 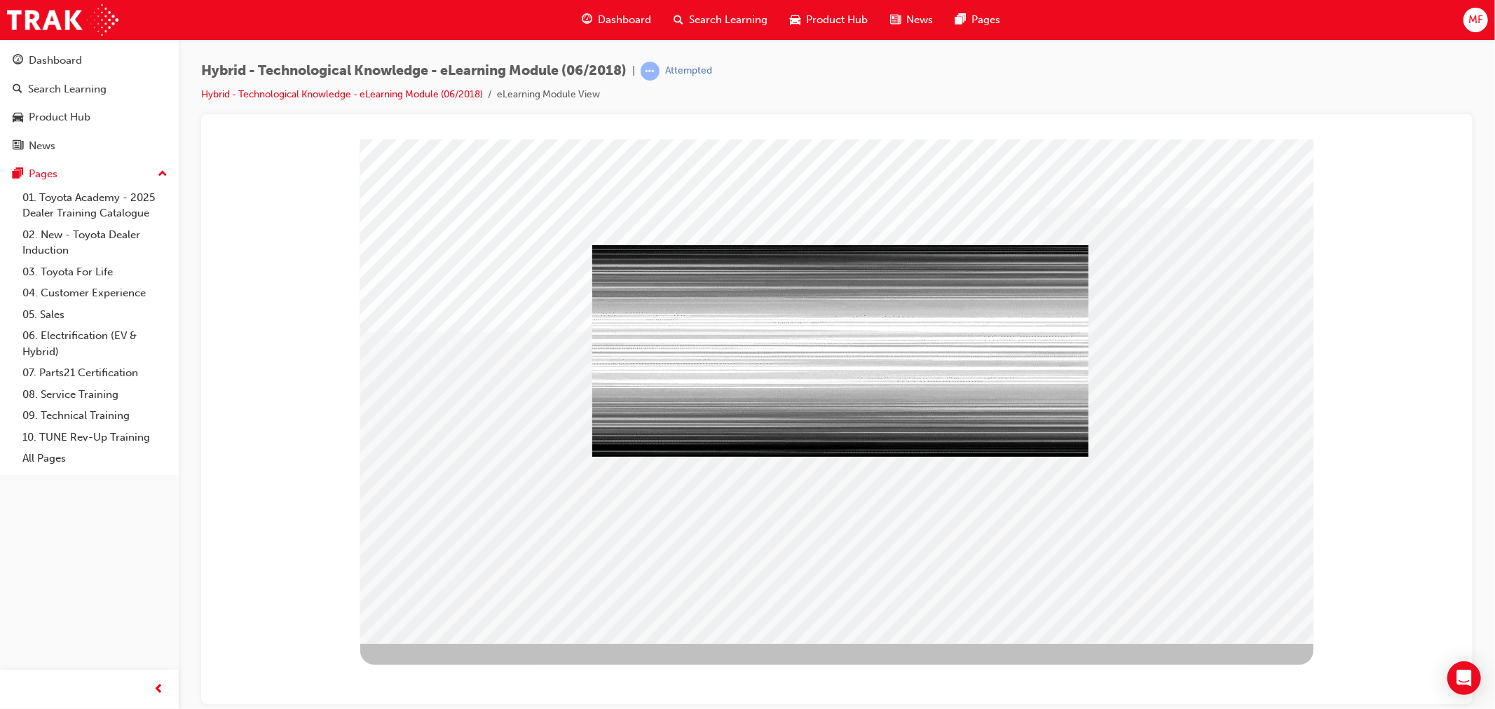 What do you see at coordinates (985, 20) in the screenshot?
I see `span: Pages` at bounding box center [985, 20].